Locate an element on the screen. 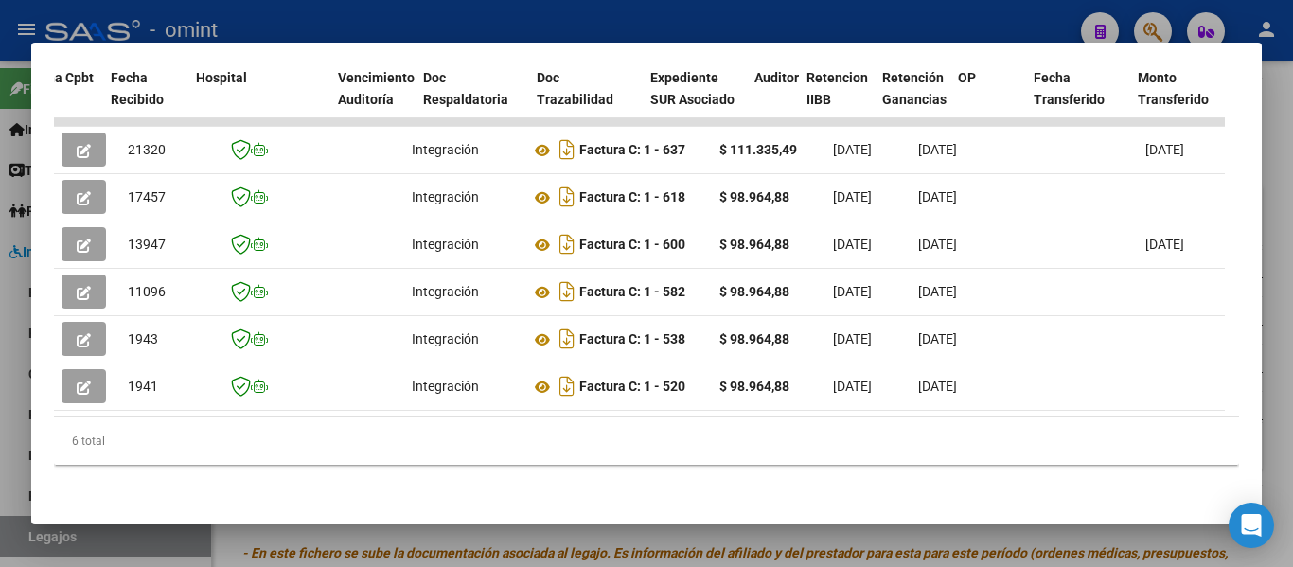 The height and width of the screenshot is (567, 1293). span: Vencimiento Auditoría is located at coordinates (376, 88).